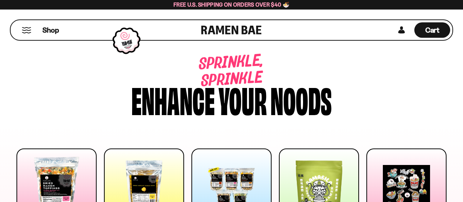 The image size is (463, 202). I want to click on div: noods, so click(301, 99).